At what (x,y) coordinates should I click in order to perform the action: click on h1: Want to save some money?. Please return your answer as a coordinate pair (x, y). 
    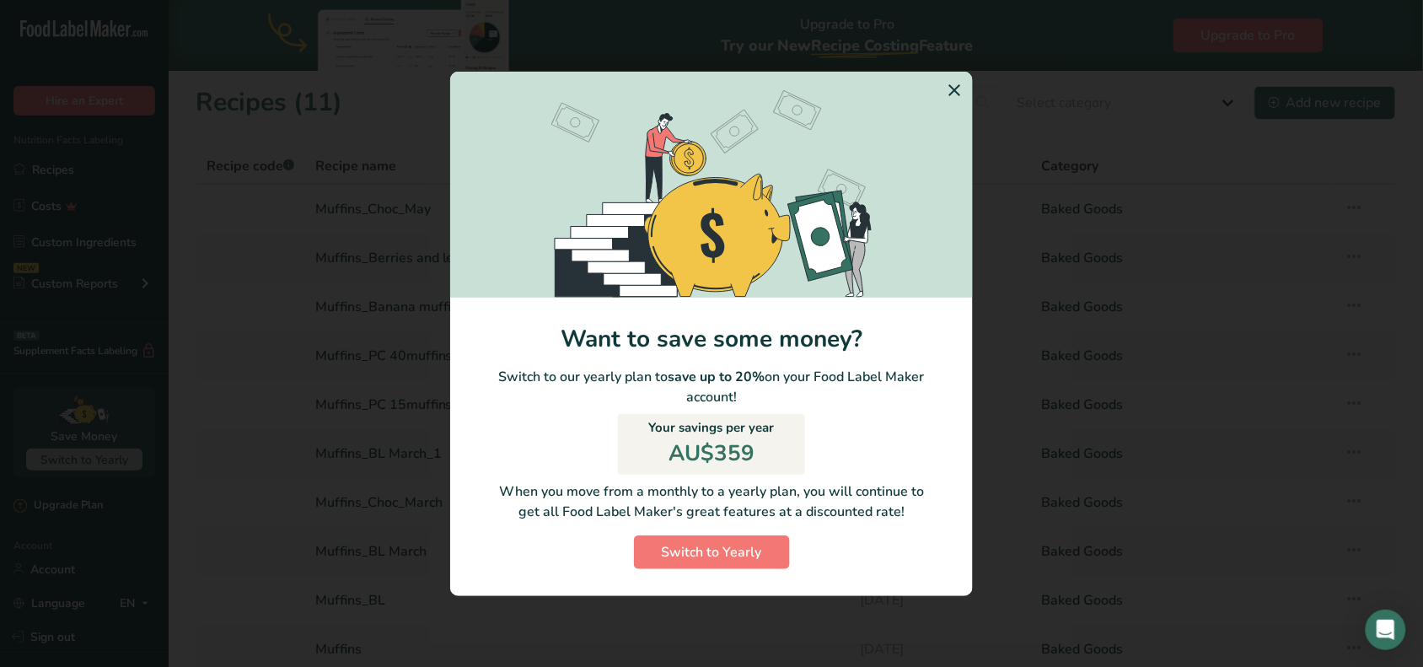
    Looking at the image, I should click on (712, 339).